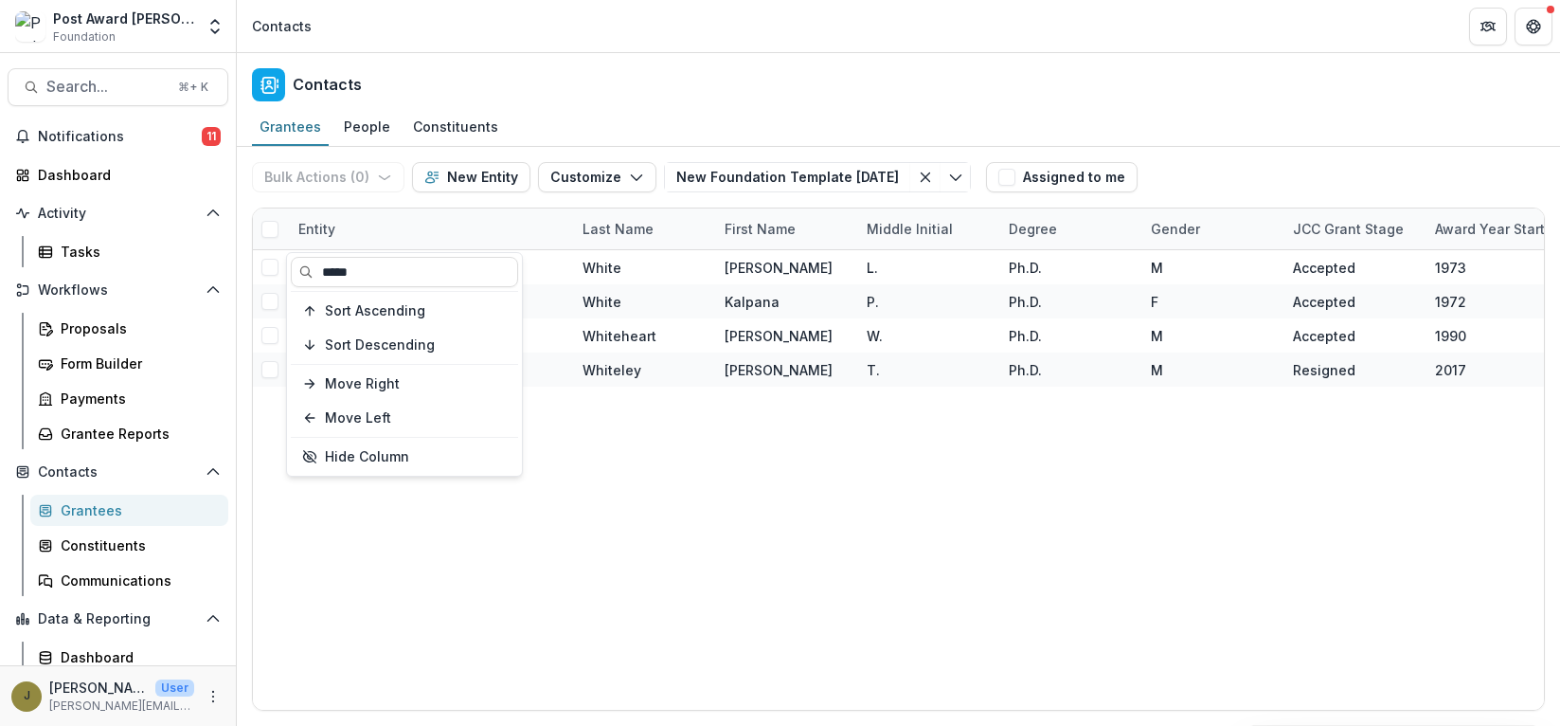 The width and height of the screenshot is (1560, 726). Describe the element at coordinates (213, 696) in the screenshot. I see `button: More` at that location.